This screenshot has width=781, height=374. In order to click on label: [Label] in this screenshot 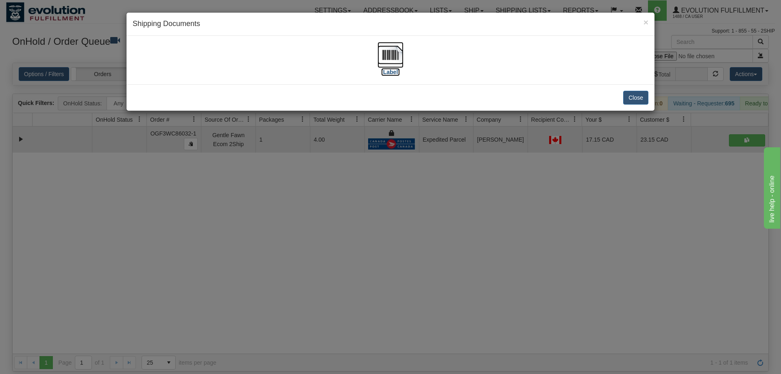, I will do `click(390, 72)`.